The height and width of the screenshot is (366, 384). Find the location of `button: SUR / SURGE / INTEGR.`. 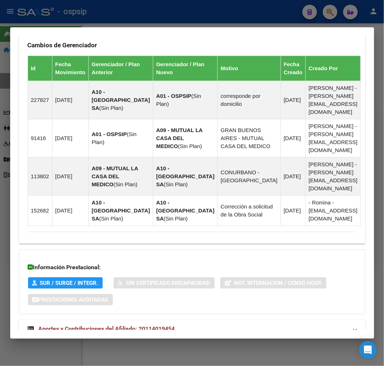

button: SUR / SURGE / INTEGR. is located at coordinates (65, 283).